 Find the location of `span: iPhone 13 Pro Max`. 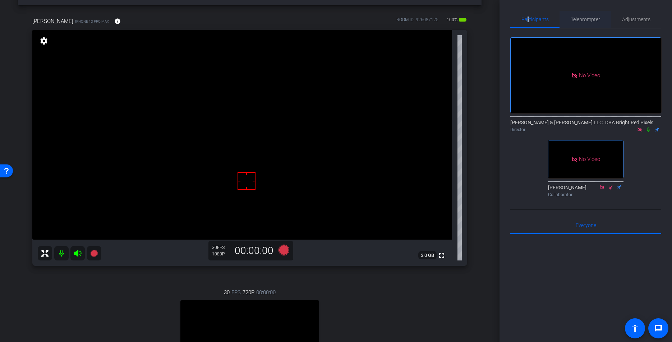

span: iPhone 13 Pro Max is located at coordinates (92, 21).